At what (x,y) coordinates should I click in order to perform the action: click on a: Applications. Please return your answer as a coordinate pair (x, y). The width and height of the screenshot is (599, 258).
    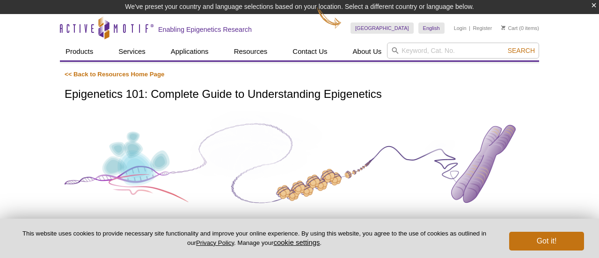
    Looking at the image, I should click on (190, 51).